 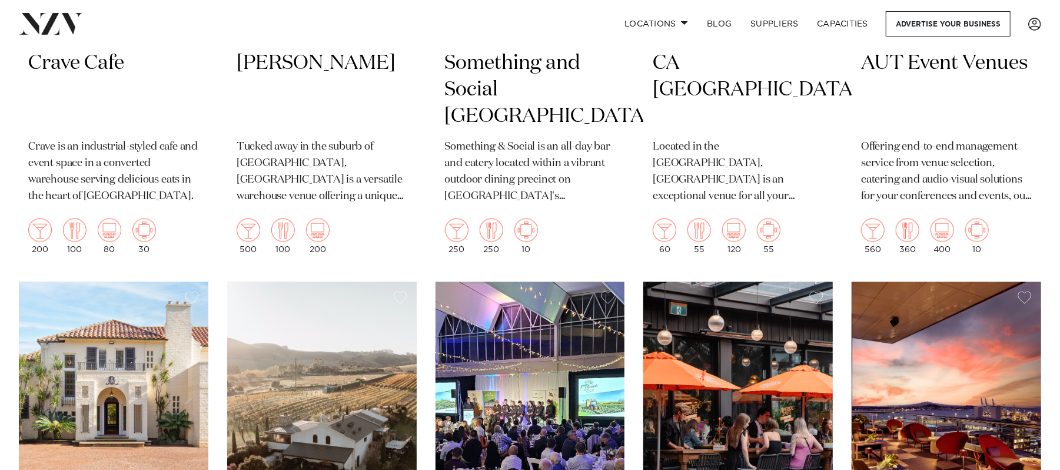 What do you see at coordinates (51, 24) in the screenshot?
I see `img: nzv-logo.png` at bounding box center [51, 24].